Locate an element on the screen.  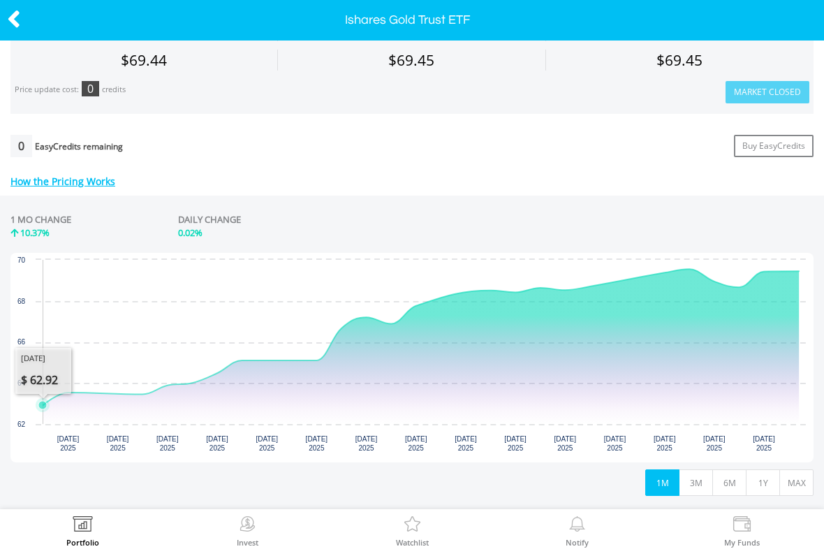
img: View Portfolio is located at coordinates (82, 526).